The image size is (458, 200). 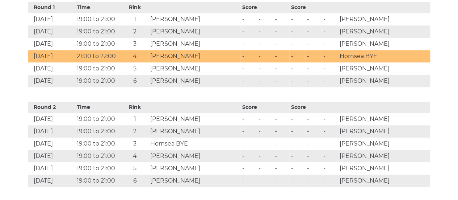 I want to click on td: 21:00 to 22:00, so click(x=98, y=56).